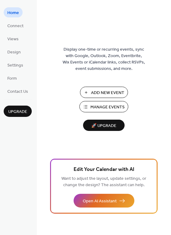 This screenshot has width=171, height=235. I want to click on button: Manage Events, so click(104, 107).